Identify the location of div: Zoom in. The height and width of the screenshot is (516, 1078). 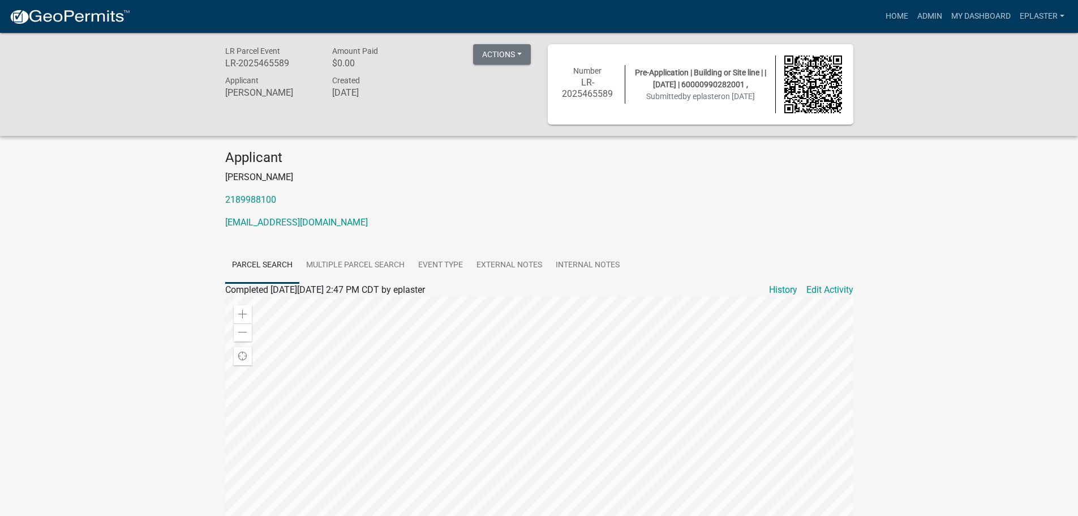
(243, 314).